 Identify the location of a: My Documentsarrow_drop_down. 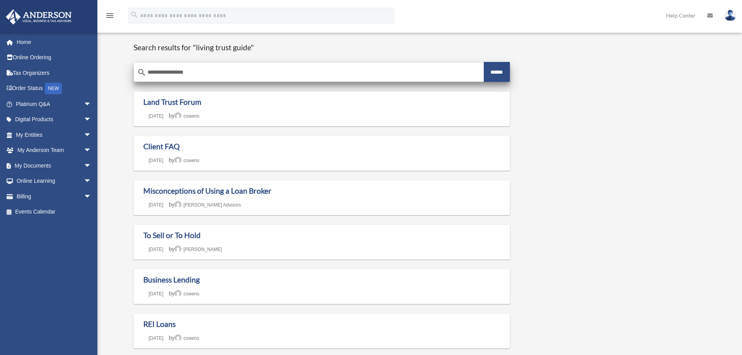
(54, 165).